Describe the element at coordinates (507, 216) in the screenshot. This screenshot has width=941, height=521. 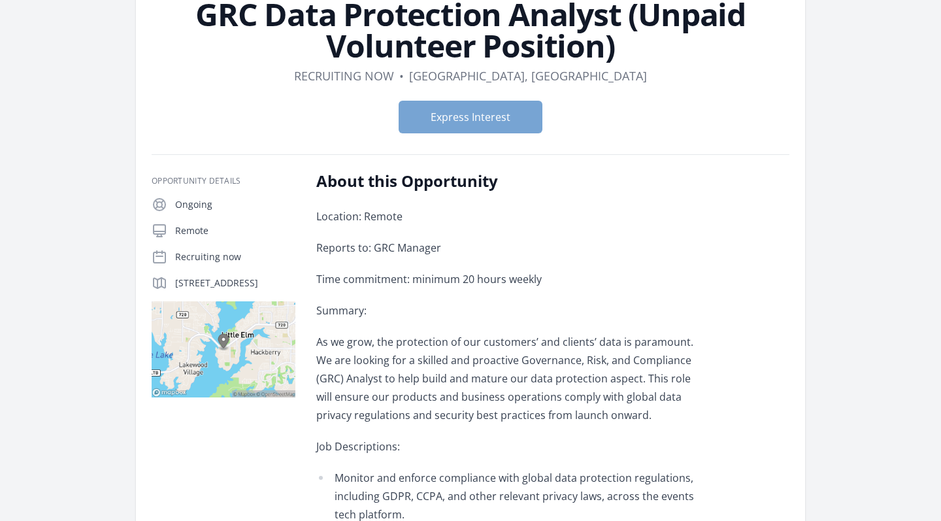
I see `p: Location: Remote` at that location.